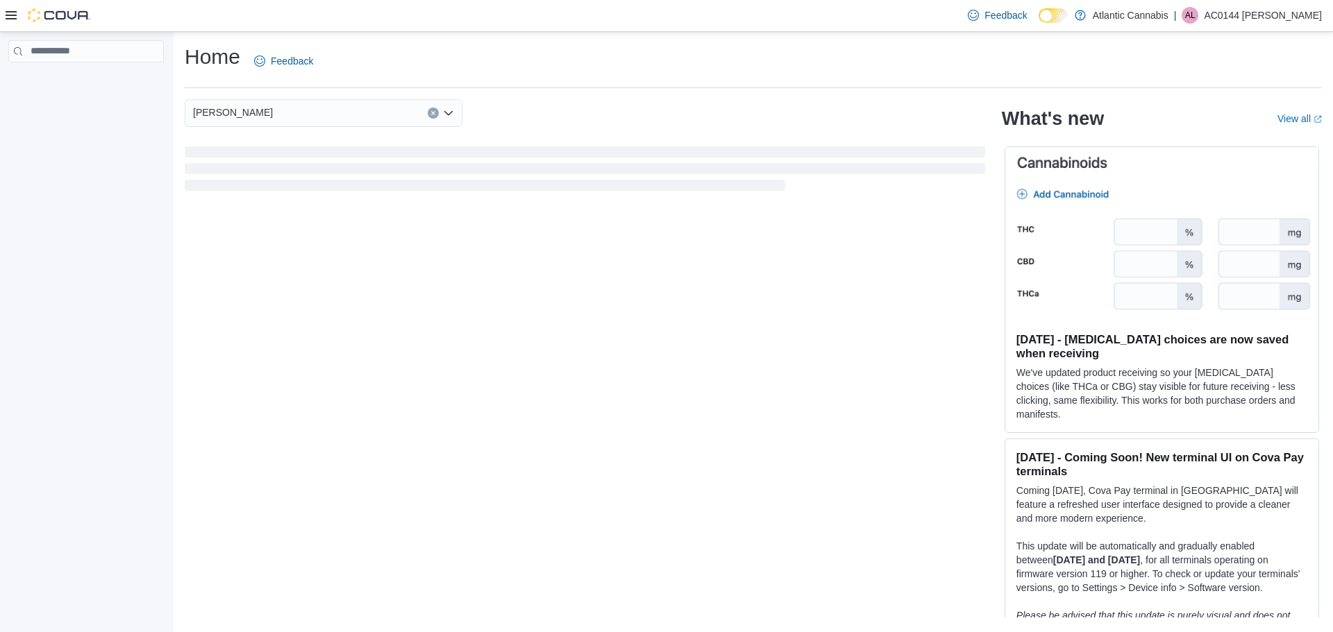  What do you see at coordinates (1053, 15) in the screenshot?
I see `input: Dark Mode` at bounding box center [1053, 15].